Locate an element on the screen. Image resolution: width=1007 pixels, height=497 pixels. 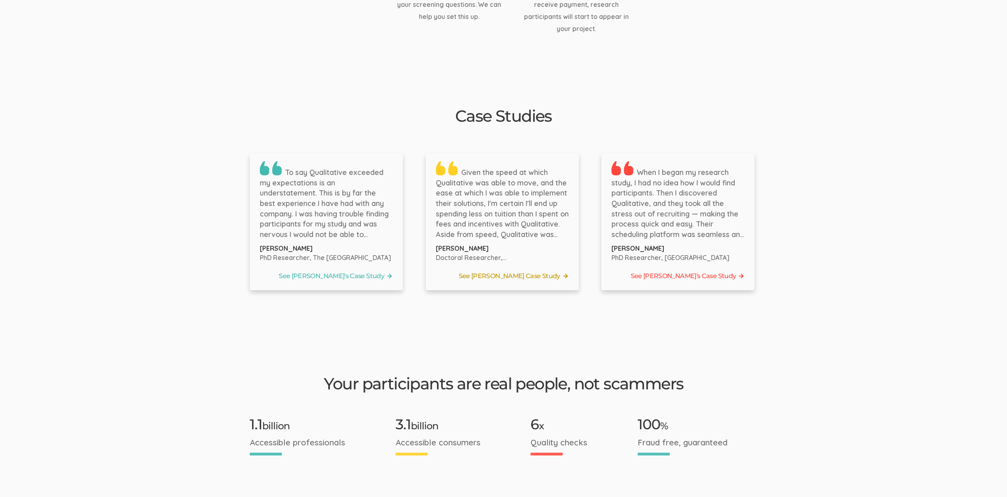
p: Accessible professionals is located at coordinates (313, 442).